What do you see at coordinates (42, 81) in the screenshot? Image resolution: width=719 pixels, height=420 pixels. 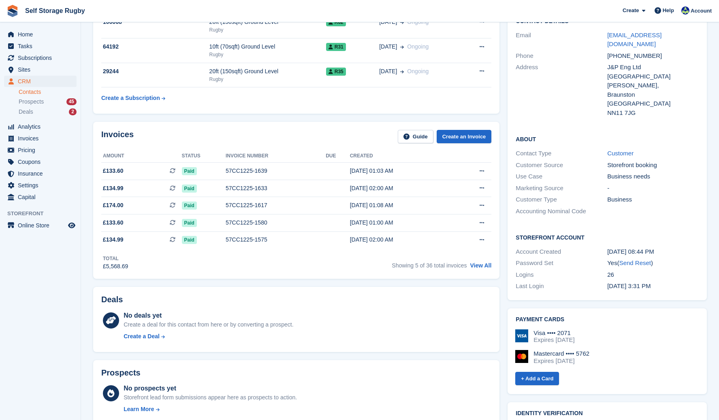 I see `span: CRM` at bounding box center [42, 81].